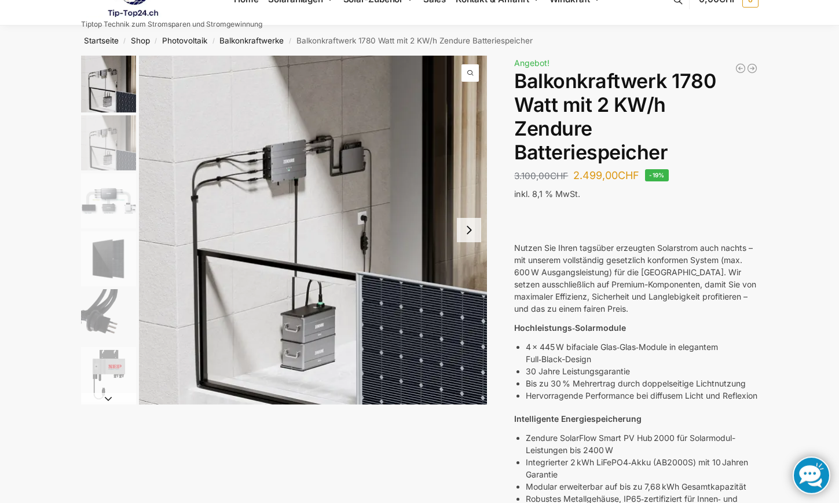  What do you see at coordinates (553, 214) in the screenshot?
I see `button: Weitergeben` at bounding box center [553, 214].